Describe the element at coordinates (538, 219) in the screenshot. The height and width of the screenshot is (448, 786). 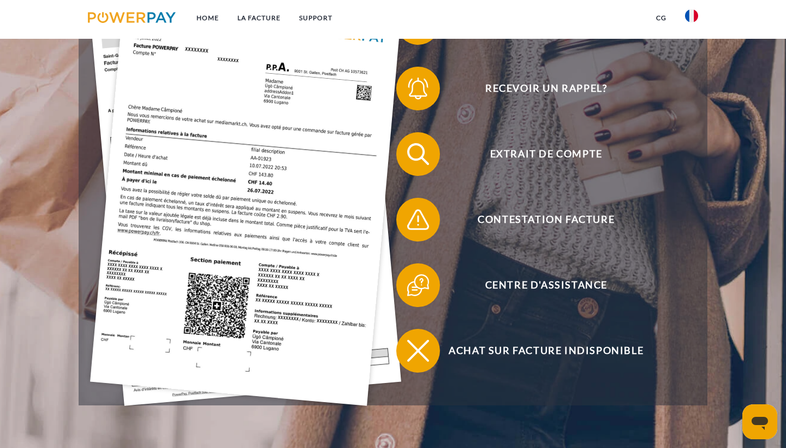
I see `a: Contestation Facture` at that location.